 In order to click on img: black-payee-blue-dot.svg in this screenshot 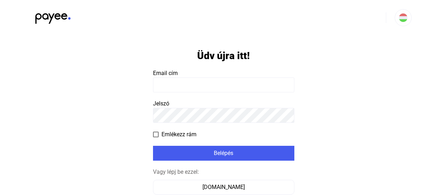, I will do `click(53, 16)`.